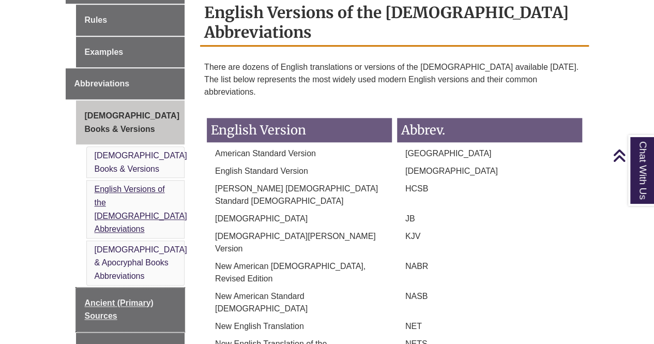 Image resolution: width=654 pixels, height=344 pixels. Describe the element at coordinates (490, 219) in the screenshot. I see `p: JB` at that location.